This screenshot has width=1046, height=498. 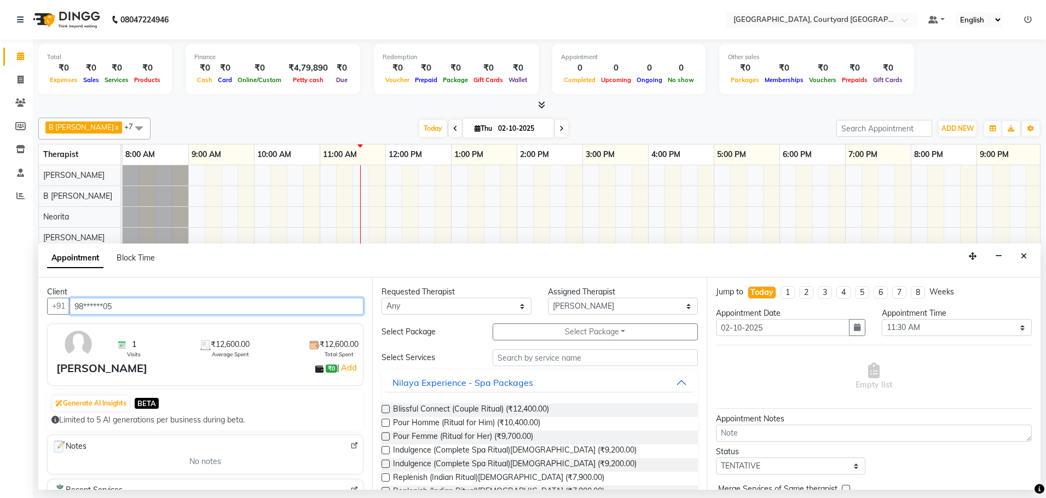 What do you see at coordinates (791, 451) in the screenshot?
I see `div: Status` at bounding box center [791, 451].